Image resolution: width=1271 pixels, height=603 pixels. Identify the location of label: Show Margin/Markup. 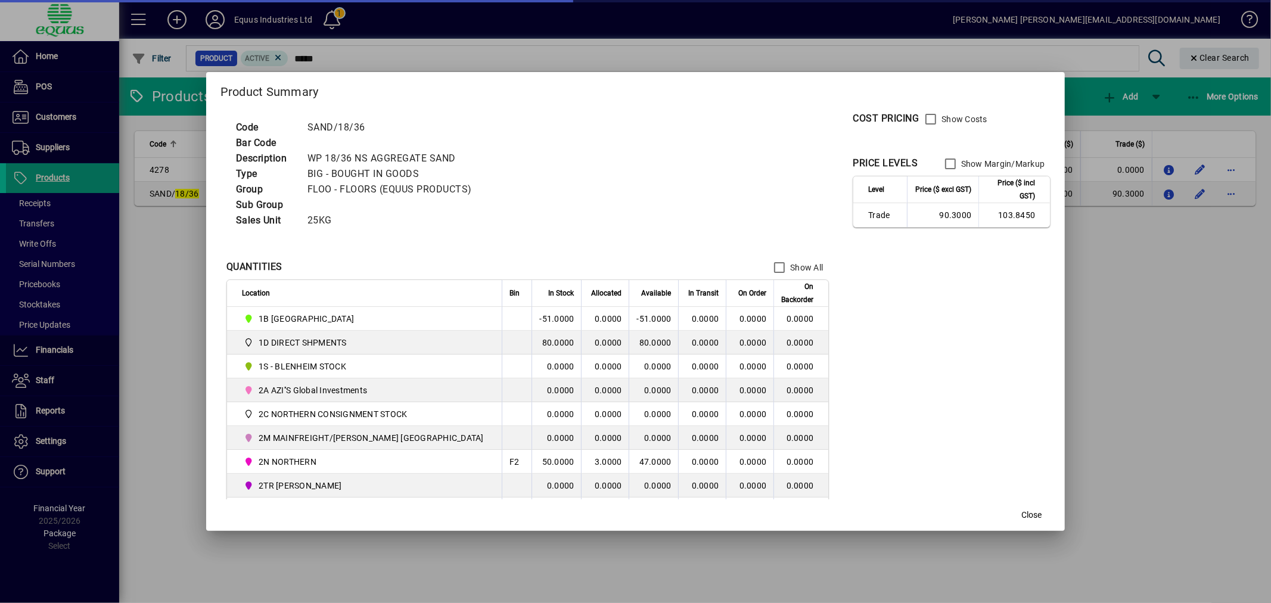
(1002, 164).